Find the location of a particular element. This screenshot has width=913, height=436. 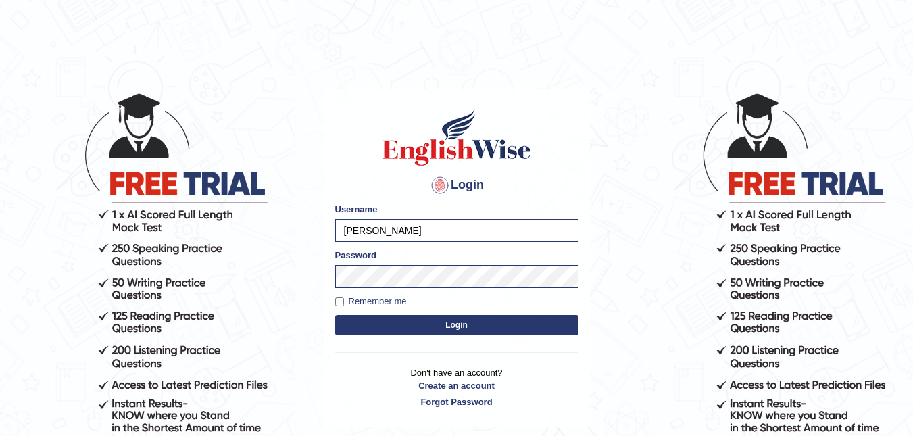

p: Don't have an account? is located at coordinates (457, 387).